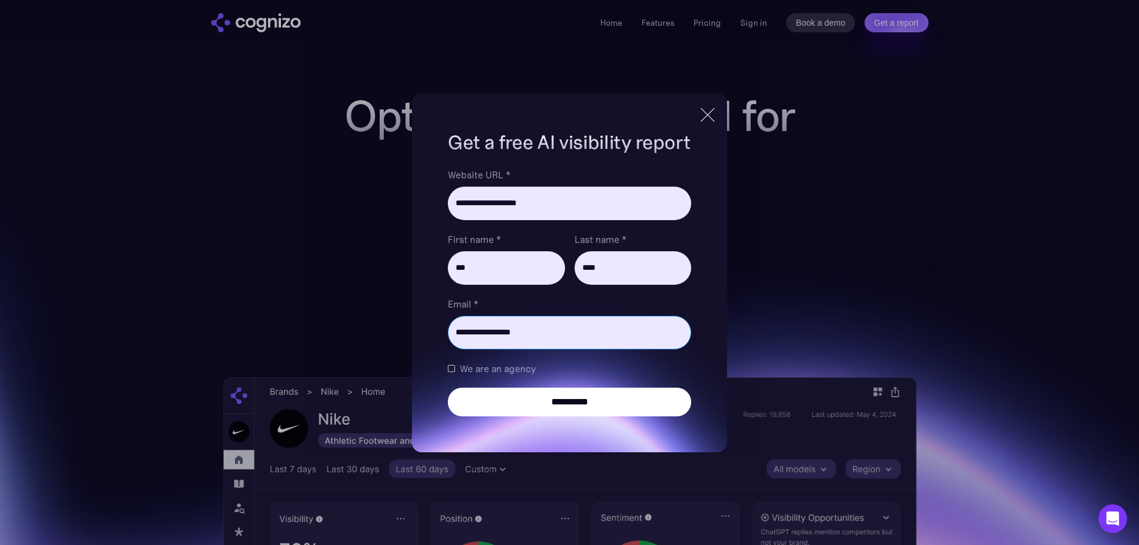 This screenshot has height=545, width=1139. What do you see at coordinates (506, 239) in the screenshot?
I see `label: First name *` at bounding box center [506, 239].